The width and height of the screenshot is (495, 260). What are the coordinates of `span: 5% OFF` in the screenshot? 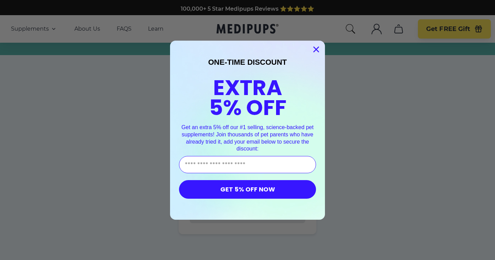 It's located at (248, 107).